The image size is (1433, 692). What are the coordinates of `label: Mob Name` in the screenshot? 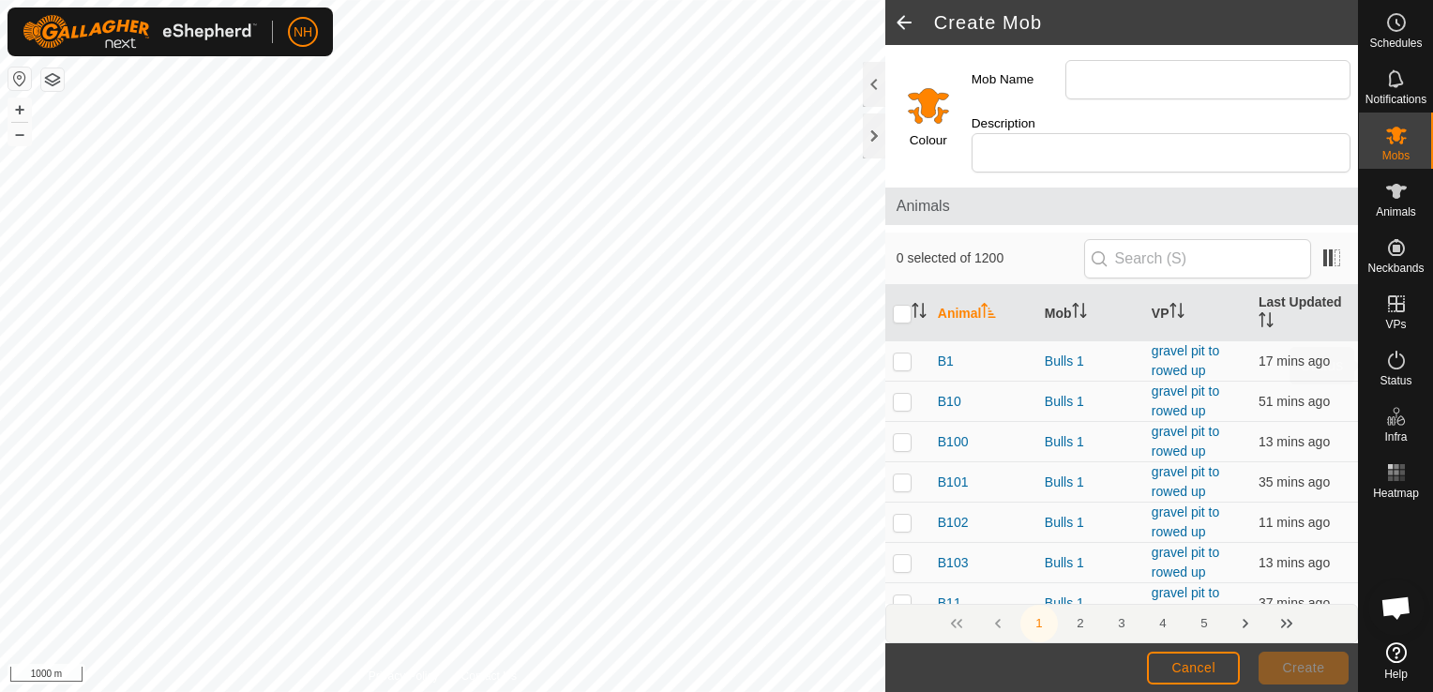 It's located at (1018, 80).